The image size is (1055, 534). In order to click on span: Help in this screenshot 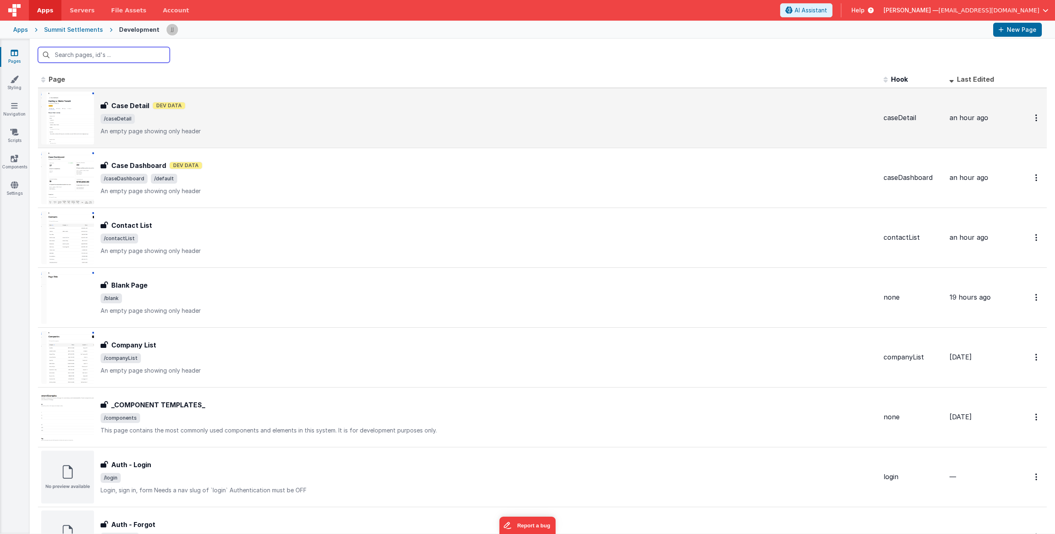, I will do `click(858, 10)`.